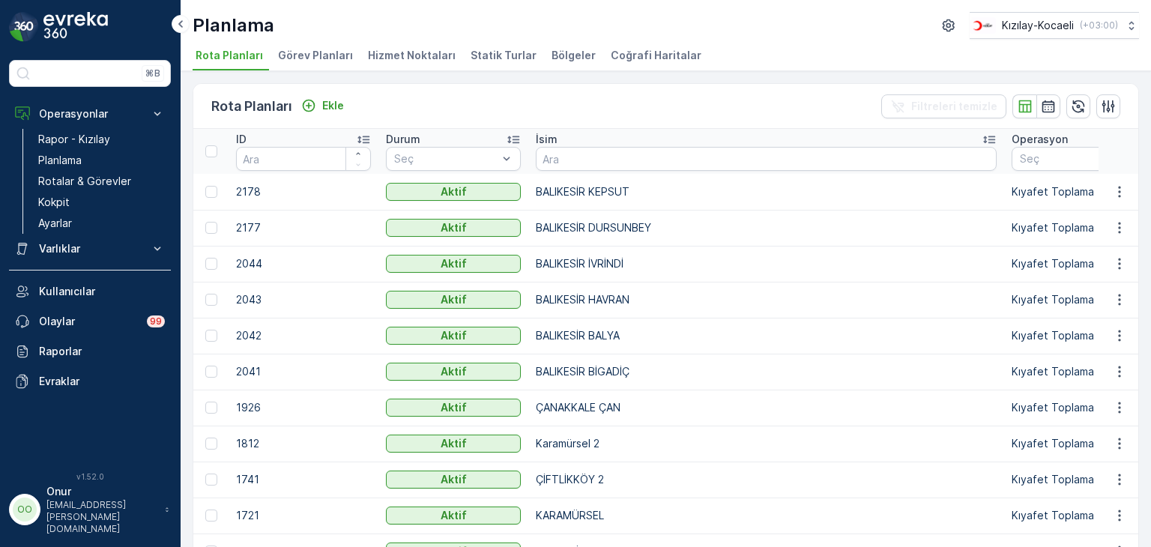  What do you see at coordinates (90, 249) in the screenshot?
I see `p: Varlıklar` at bounding box center [90, 249].